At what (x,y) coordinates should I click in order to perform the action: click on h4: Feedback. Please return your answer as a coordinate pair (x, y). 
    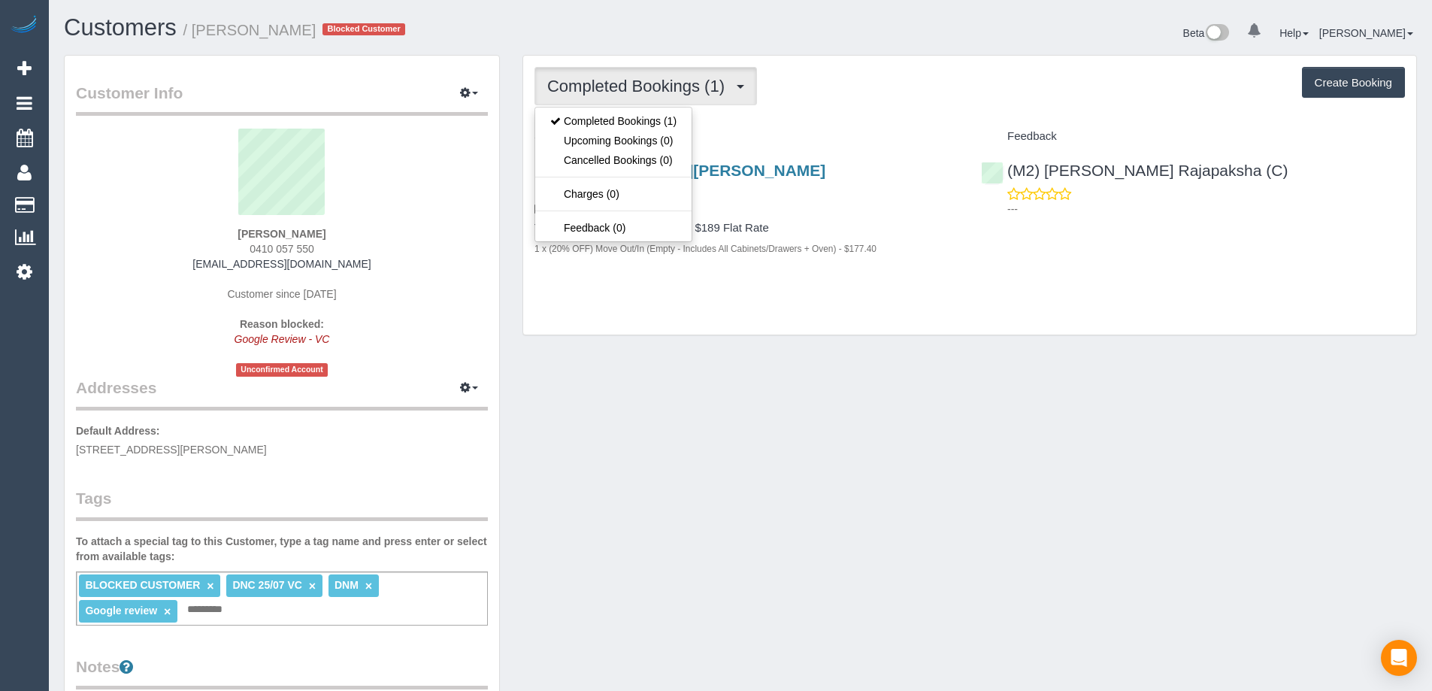
    Looking at the image, I should click on (1193, 136).